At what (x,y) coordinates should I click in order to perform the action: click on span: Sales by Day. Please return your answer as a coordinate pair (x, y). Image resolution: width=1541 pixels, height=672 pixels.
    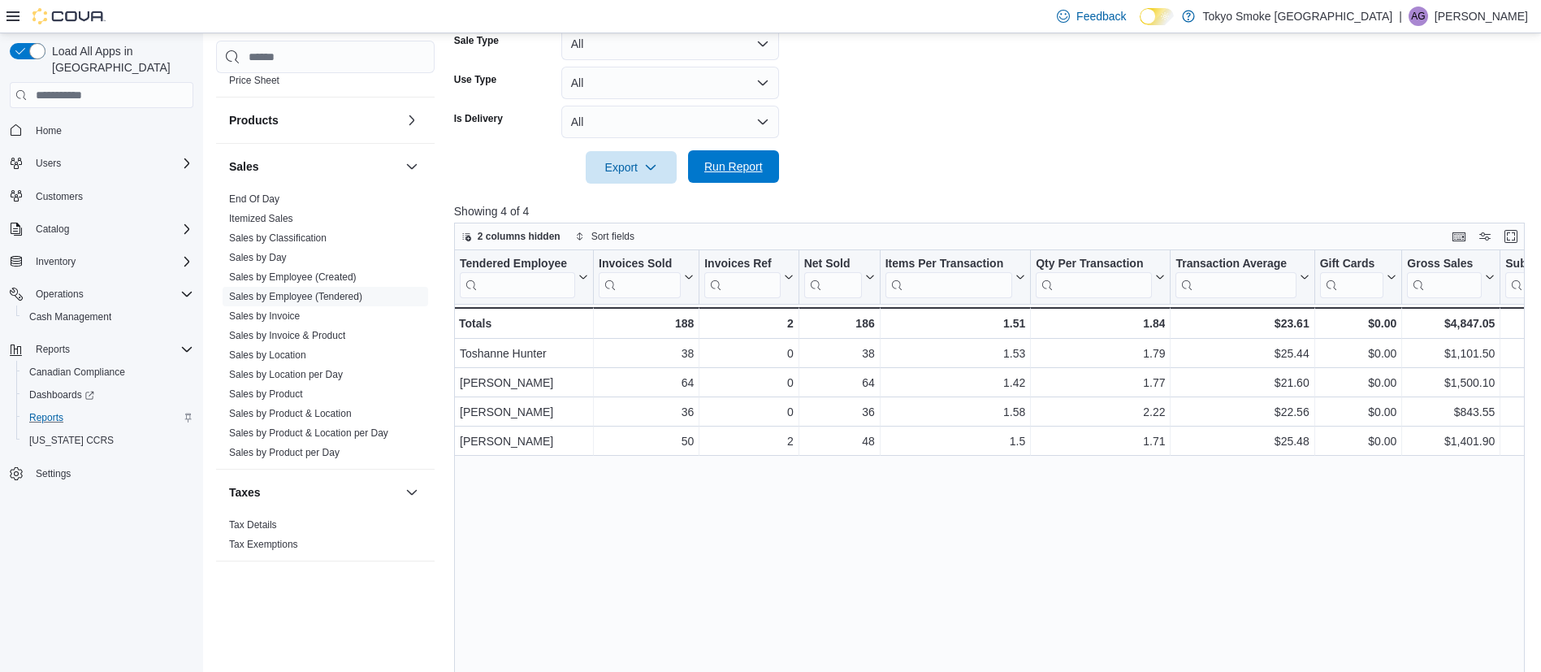
    Looking at the image, I should click on (257, 257).